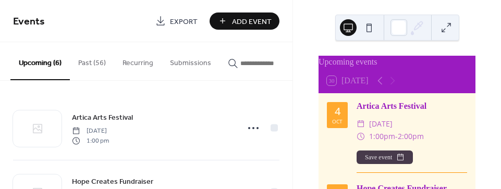  What do you see at coordinates (29, 21) in the screenshot?
I see `span: Events` at bounding box center [29, 21].